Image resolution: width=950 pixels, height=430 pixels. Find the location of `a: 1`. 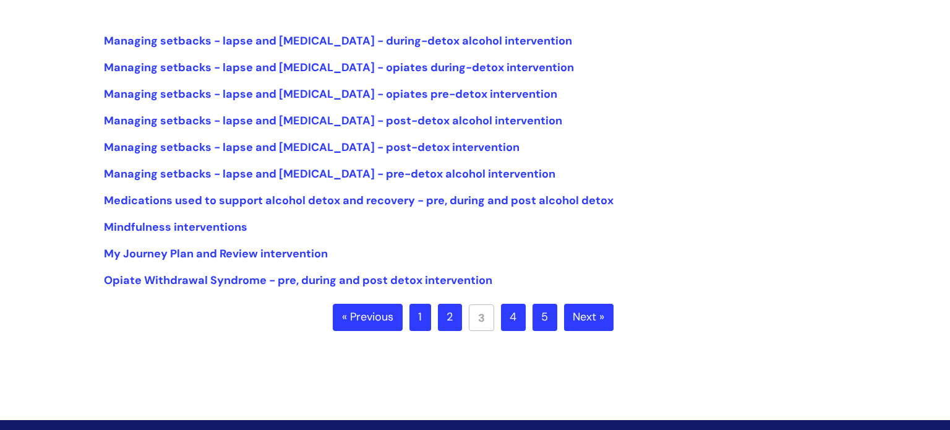

a: 1 is located at coordinates (420, 317).